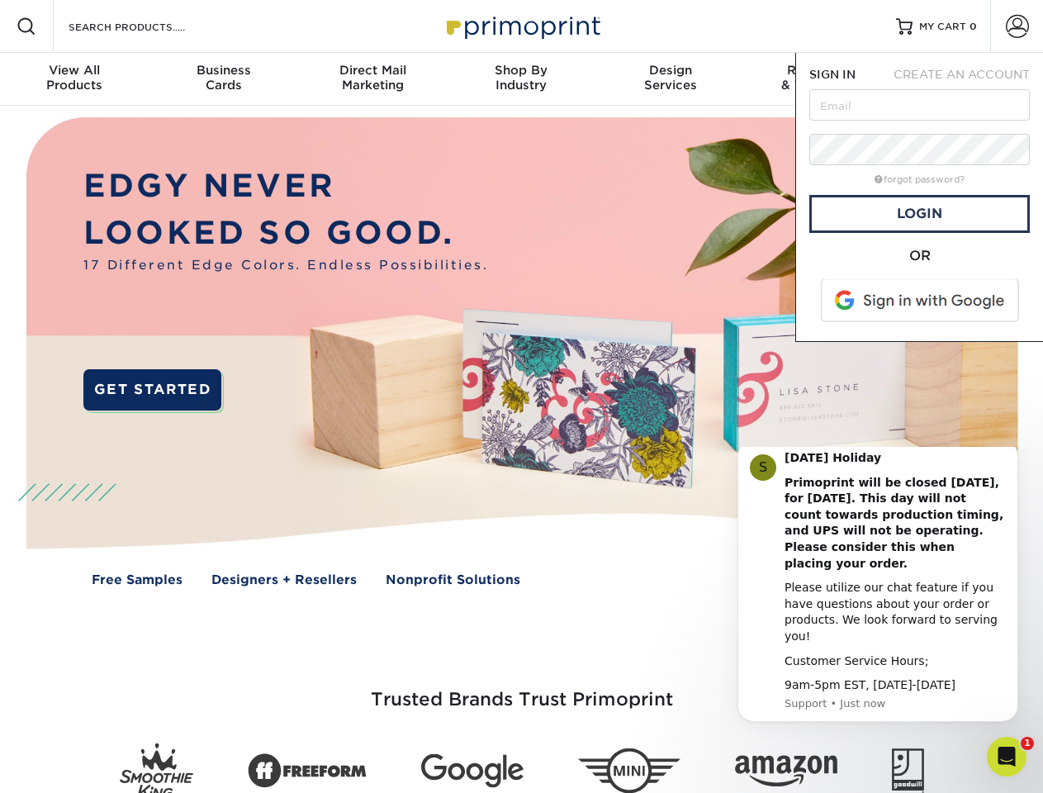 The width and height of the screenshot is (1043, 793). What do you see at coordinates (521, 70) in the screenshot?
I see `span: Shop By` at bounding box center [521, 70].